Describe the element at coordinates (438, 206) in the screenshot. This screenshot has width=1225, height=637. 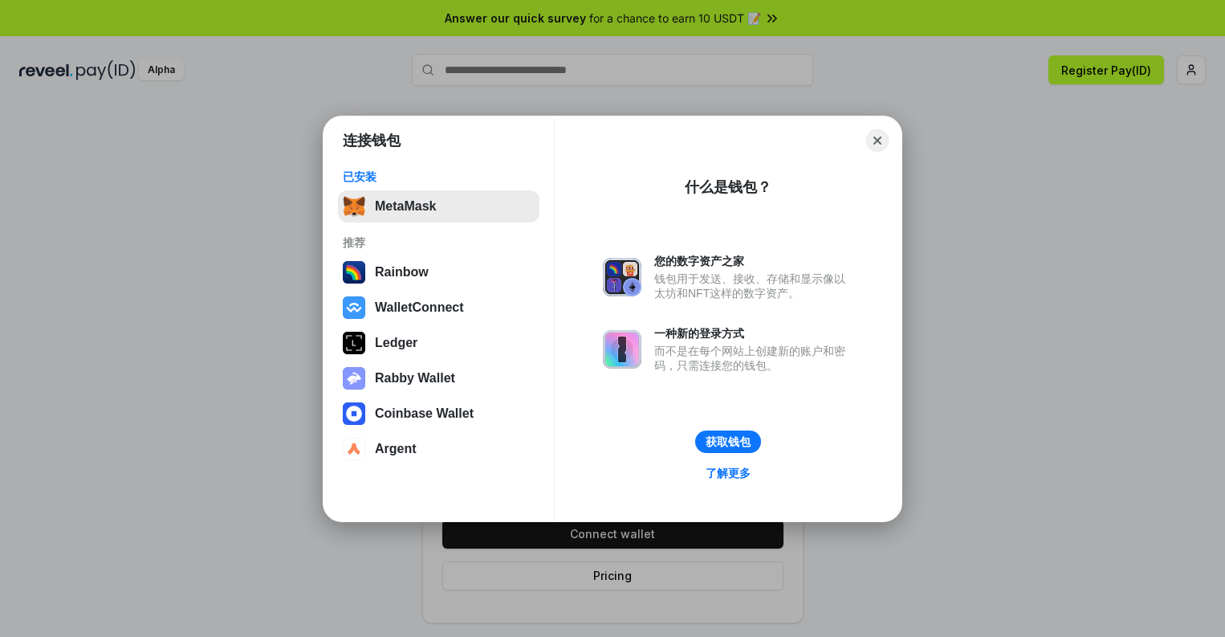
I see `button: MetaMask` at that location.